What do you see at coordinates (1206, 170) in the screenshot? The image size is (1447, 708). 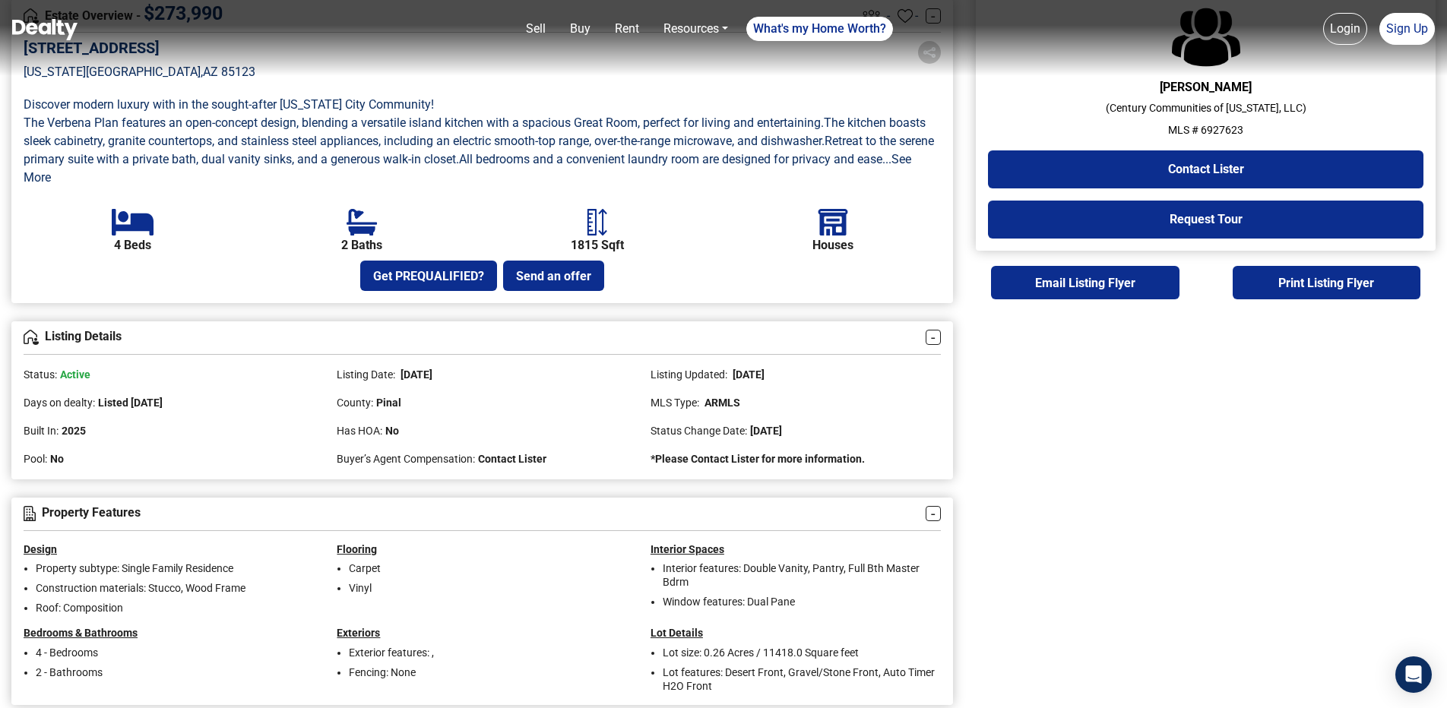 I see `button: Contact Lister` at bounding box center [1206, 170].